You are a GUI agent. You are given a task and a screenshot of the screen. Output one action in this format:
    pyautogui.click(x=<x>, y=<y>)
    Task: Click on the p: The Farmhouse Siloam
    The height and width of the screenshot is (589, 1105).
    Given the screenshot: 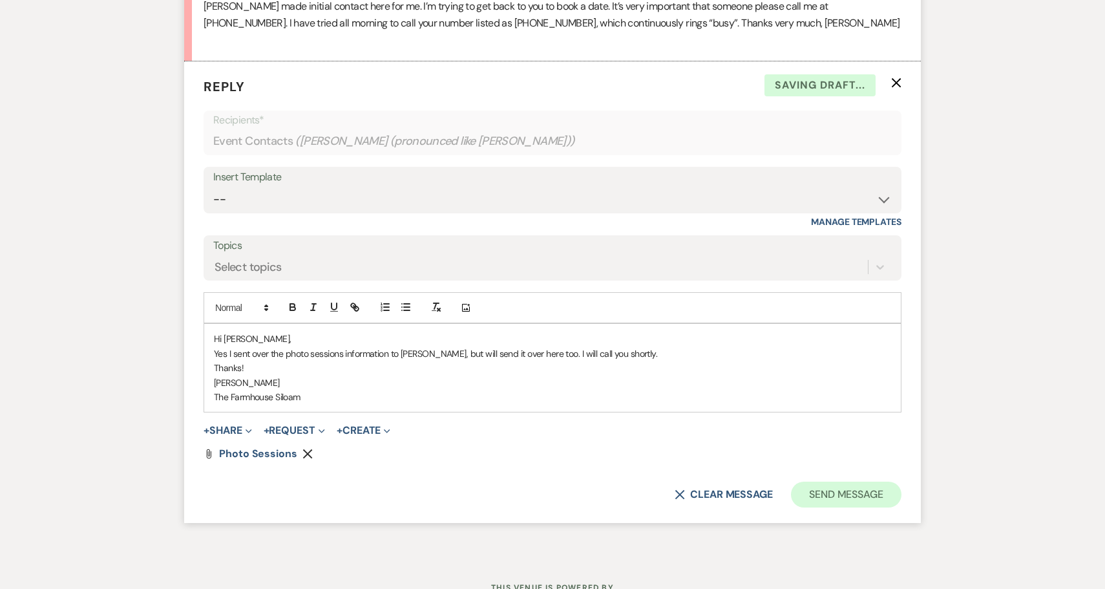 What is the action you would take?
    pyautogui.click(x=552, y=397)
    